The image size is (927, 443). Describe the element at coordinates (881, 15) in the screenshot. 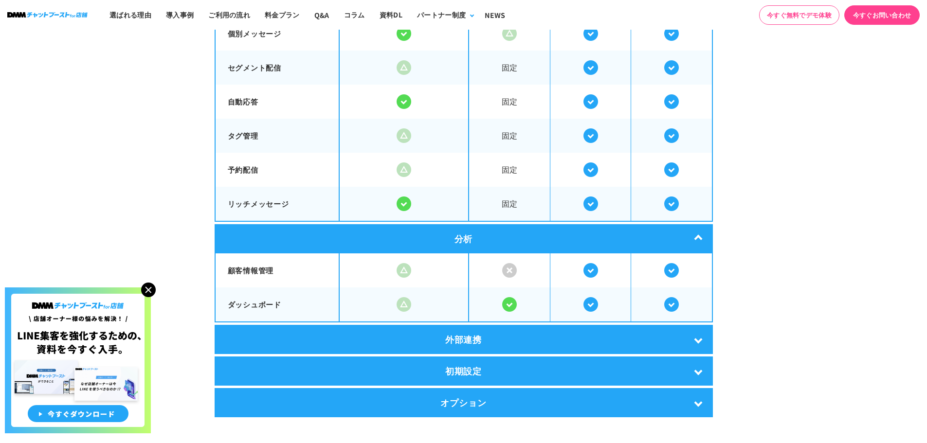

I see `a: 今すぐお問い合わせ` at that location.